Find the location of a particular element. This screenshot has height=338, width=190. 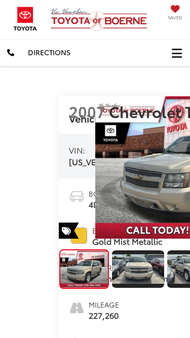

span: Special is located at coordinates (69, 231).